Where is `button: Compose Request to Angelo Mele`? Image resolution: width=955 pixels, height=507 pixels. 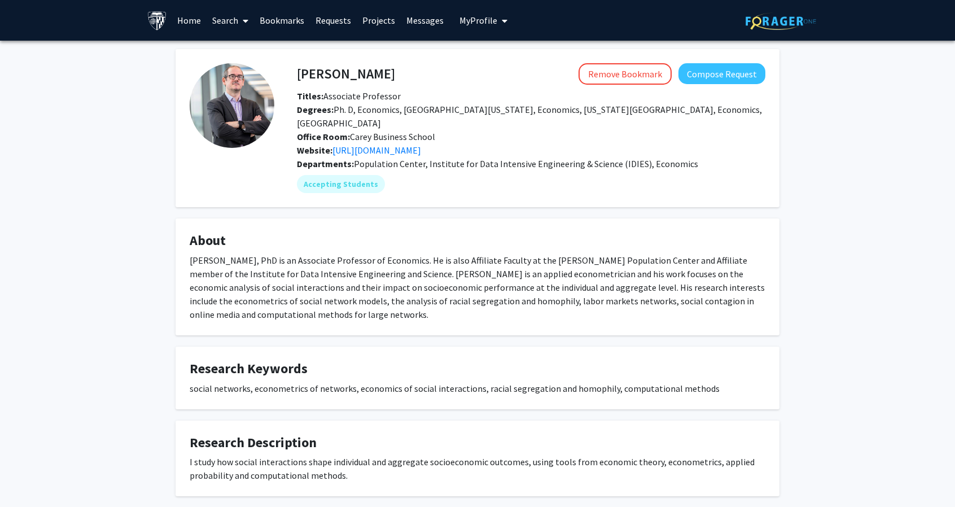 button: Compose Request to Angelo Mele is located at coordinates (722, 73).